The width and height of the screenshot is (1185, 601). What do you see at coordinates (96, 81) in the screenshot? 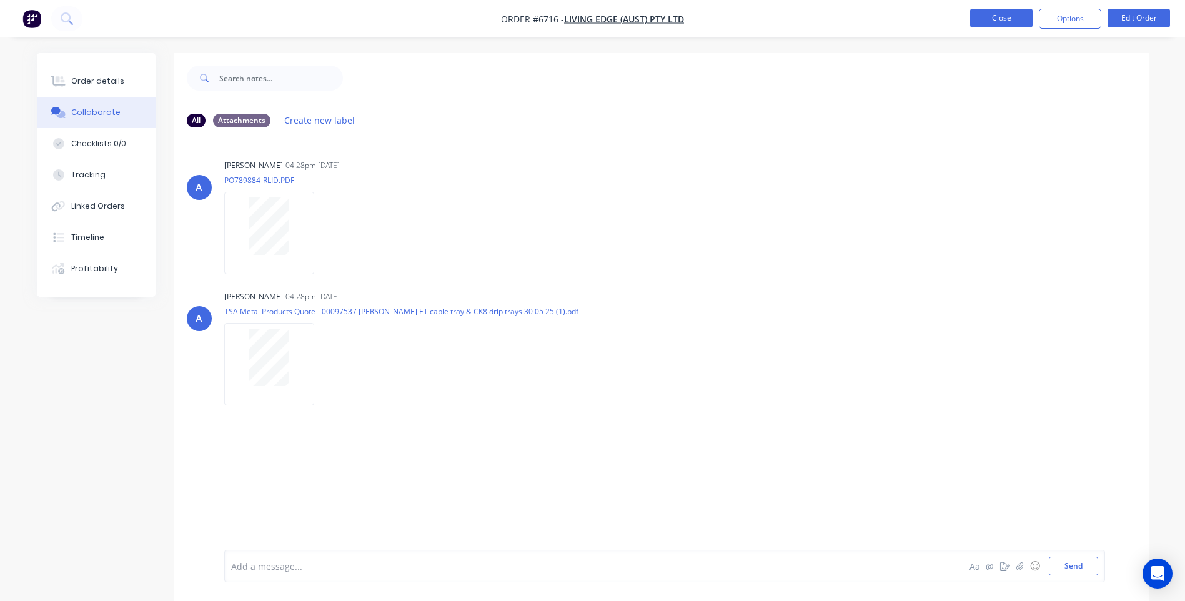
I see `button: Order details` at bounding box center [96, 81].